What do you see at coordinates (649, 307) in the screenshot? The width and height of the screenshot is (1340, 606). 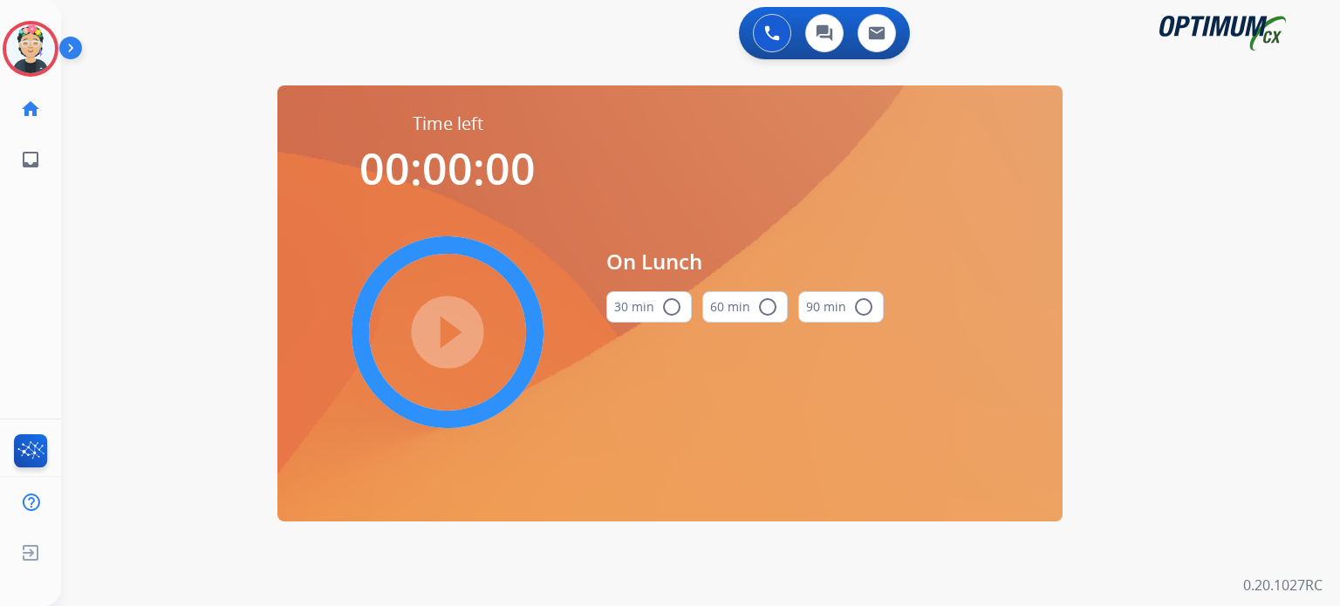 I see `button: 30 min` at bounding box center [649, 307].